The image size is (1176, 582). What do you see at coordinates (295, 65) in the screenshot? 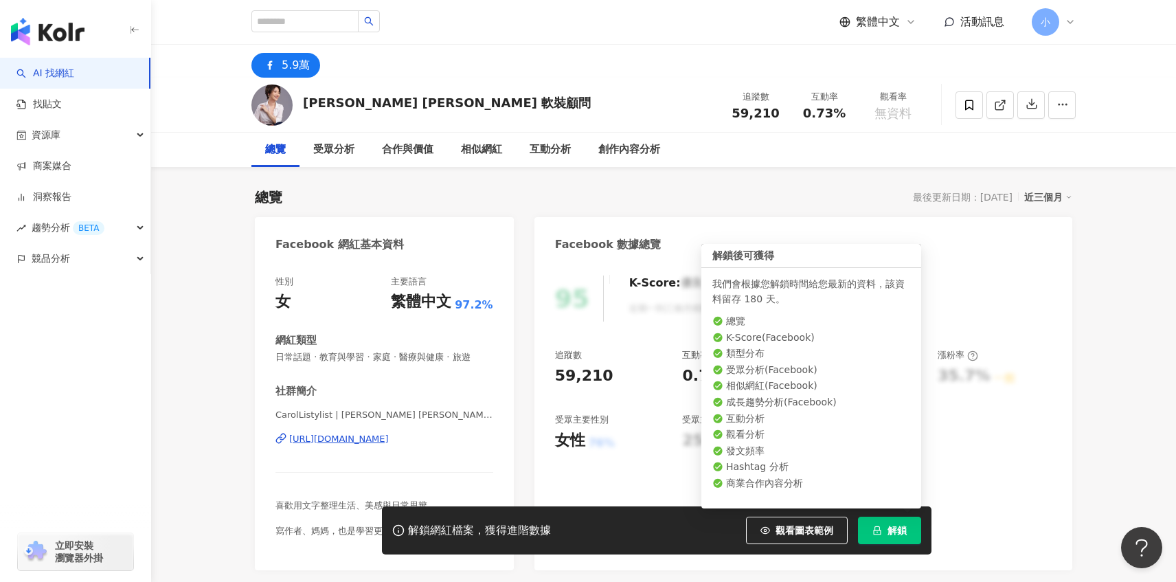
I see `div: 5.9萬` at bounding box center [295, 65].